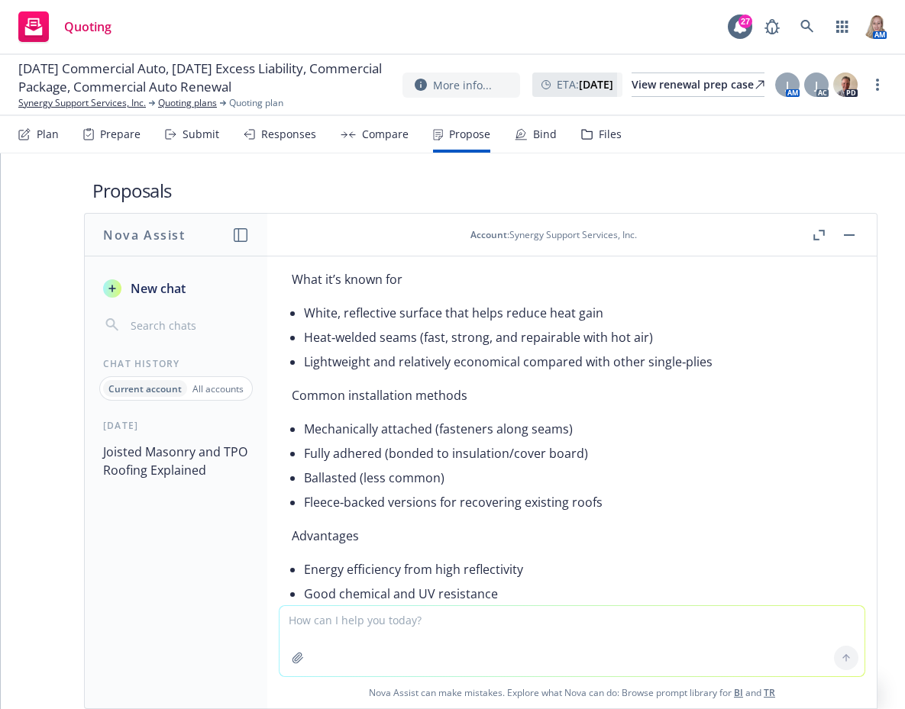 Image resolution: width=905 pixels, height=709 pixels. Describe the element at coordinates (738, 692) in the screenshot. I see `a: BI` at that location.